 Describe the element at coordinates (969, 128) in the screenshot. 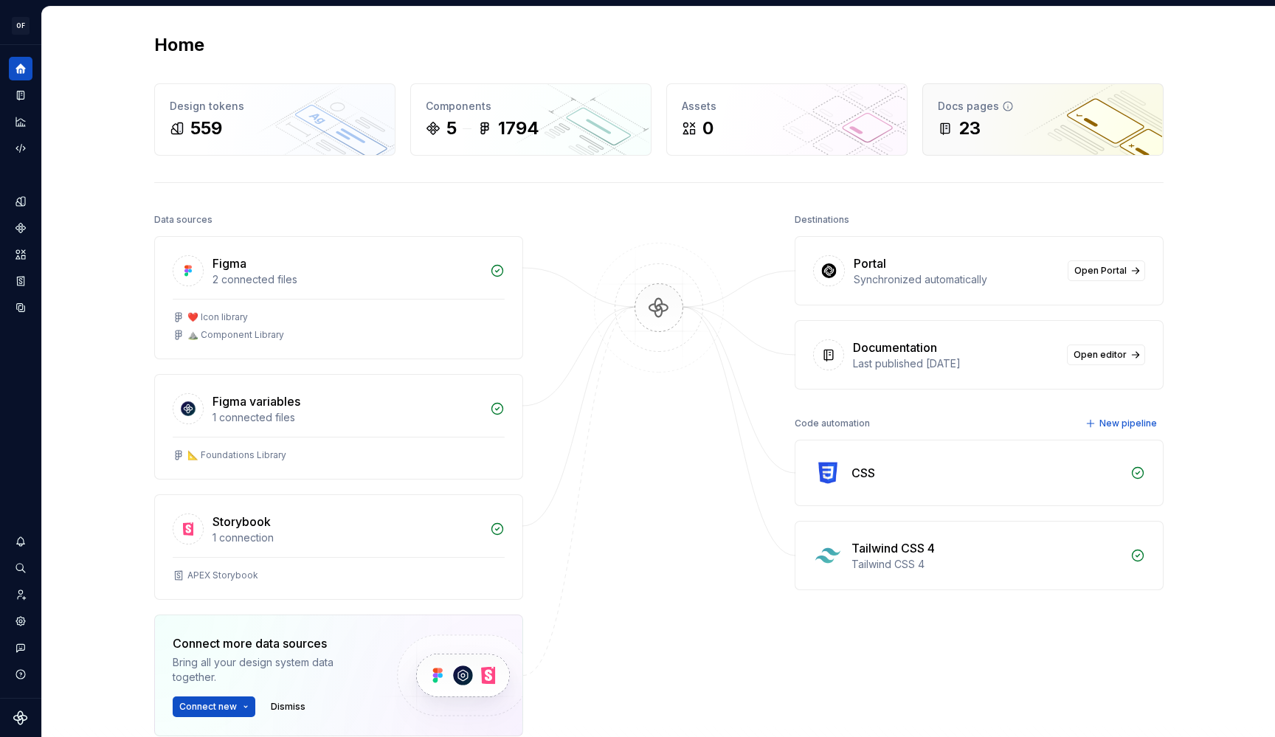

I see `div: 23` at that location.